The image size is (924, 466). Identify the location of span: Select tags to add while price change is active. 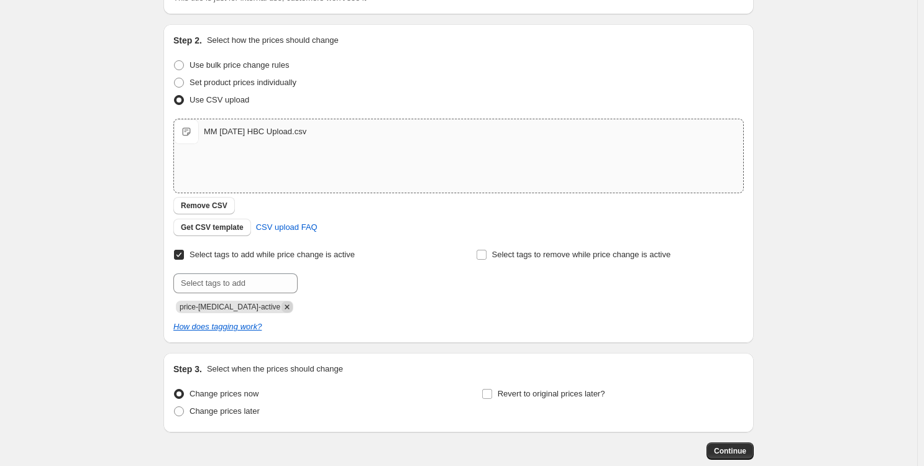
(272, 254).